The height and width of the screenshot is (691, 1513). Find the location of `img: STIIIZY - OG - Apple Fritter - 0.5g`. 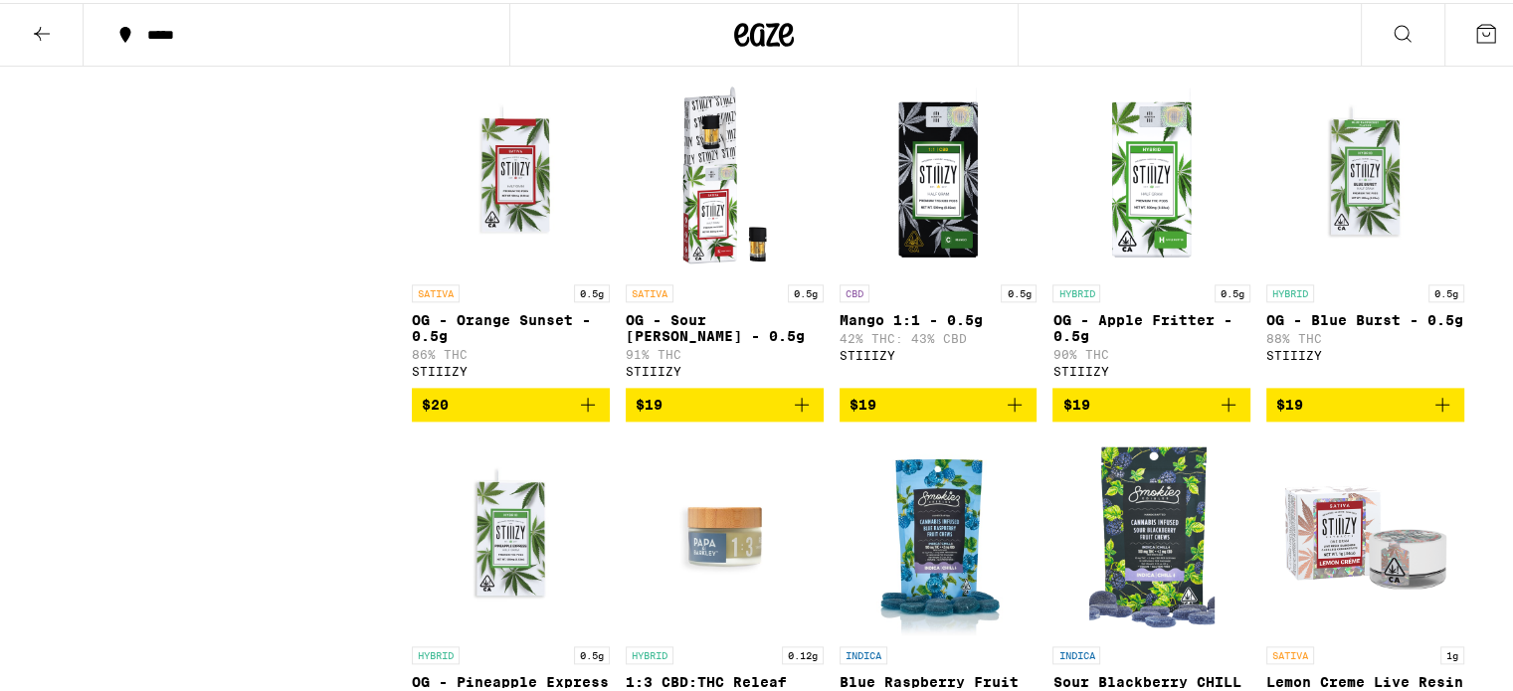

img: STIIIZY - OG - Apple Fritter - 0.5g is located at coordinates (1151, 172).